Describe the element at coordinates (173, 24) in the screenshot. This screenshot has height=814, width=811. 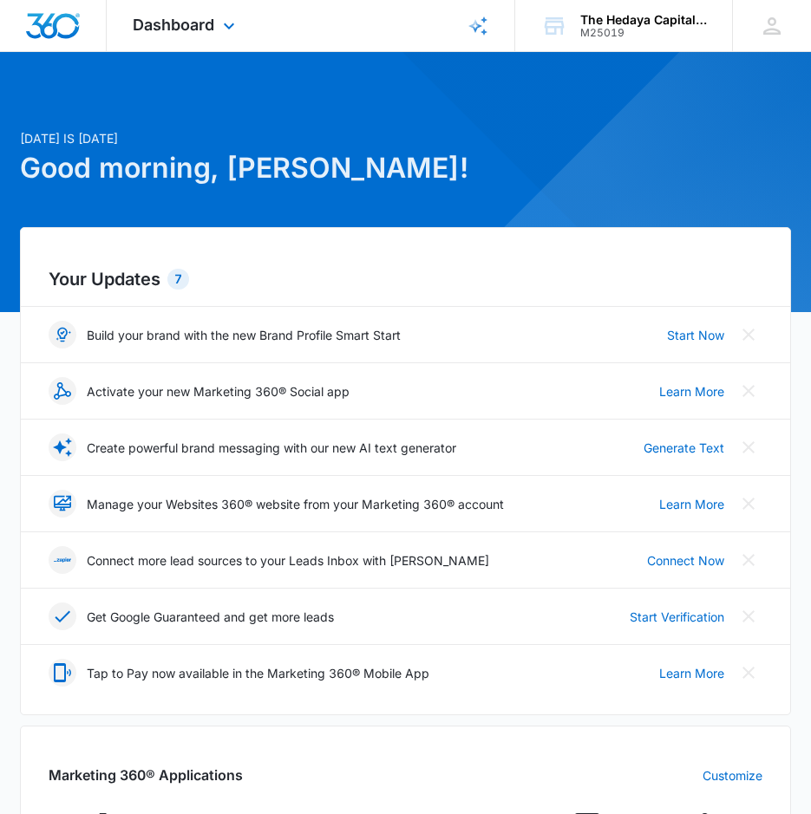
I see `span: Dashboard` at that location.